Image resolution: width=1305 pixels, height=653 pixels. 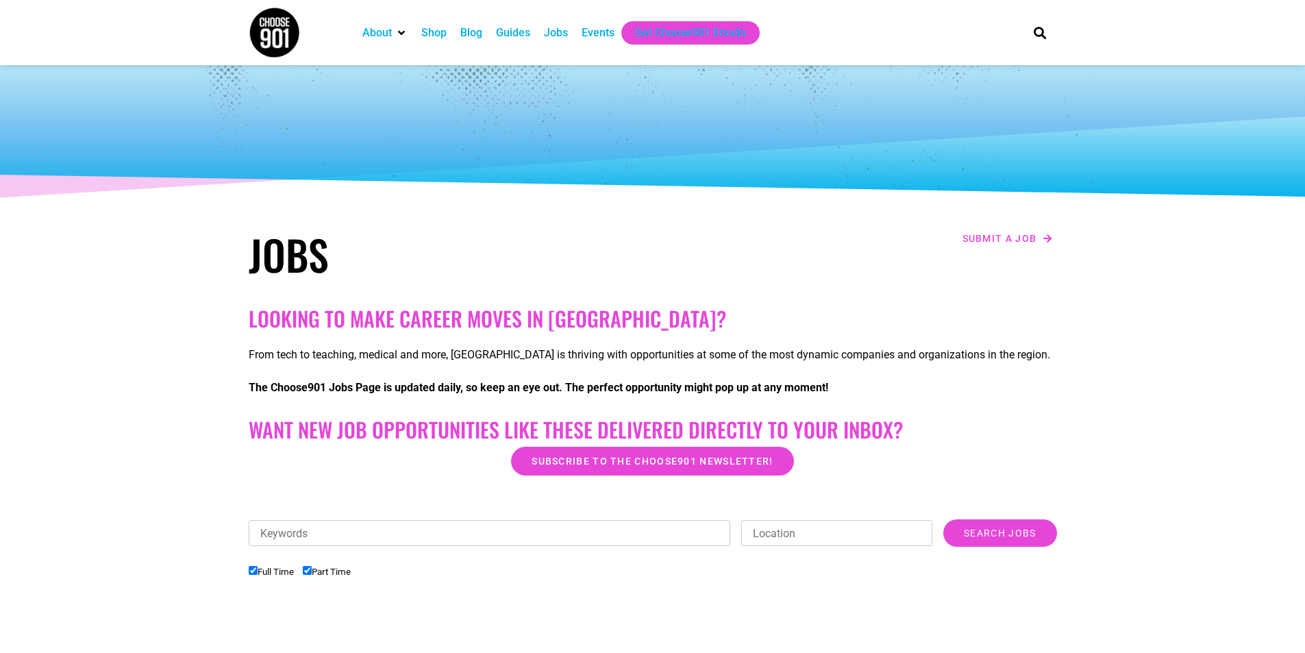 What do you see at coordinates (1039, 32) in the screenshot?
I see `div: Search` at bounding box center [1039, 32].